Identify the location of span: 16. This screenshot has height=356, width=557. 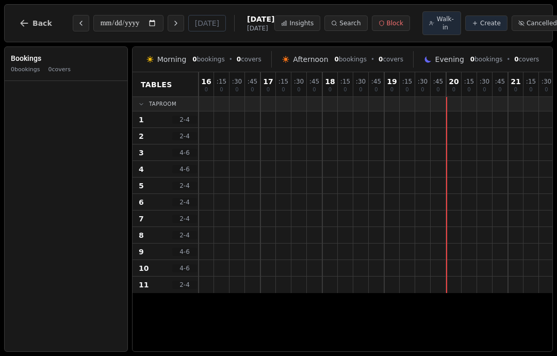
(206, 82).